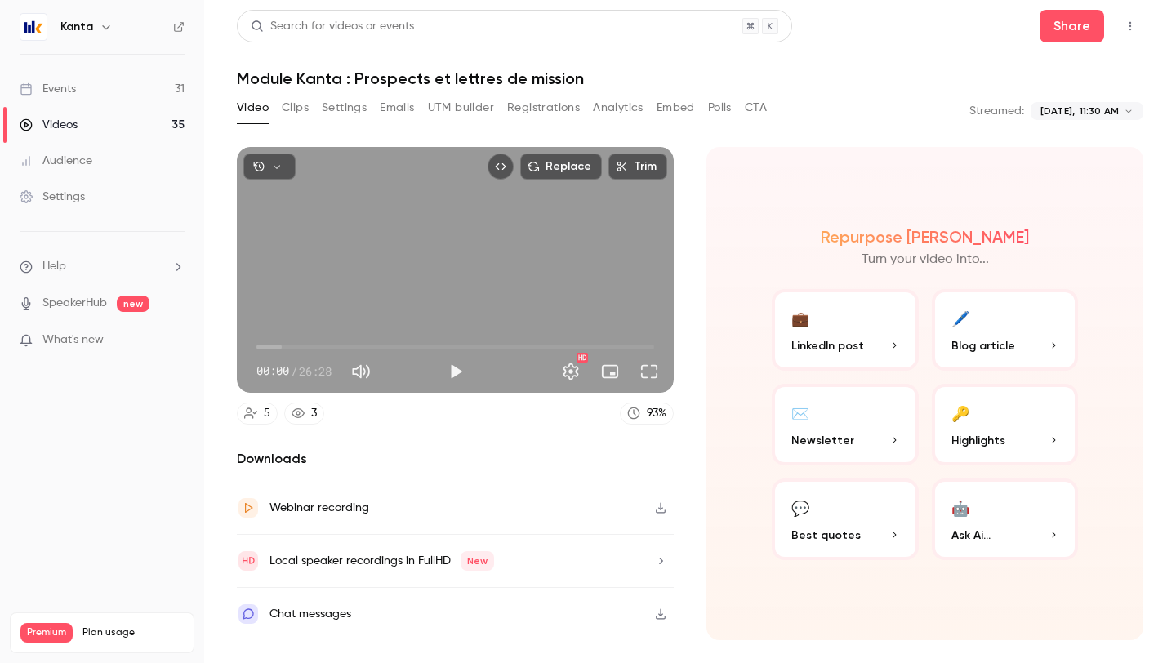 The image size is (1176, 663). What do you see at coordinates (267, 413) in the screenshot?
I see `div: 5` at bounding box center [267, 413].